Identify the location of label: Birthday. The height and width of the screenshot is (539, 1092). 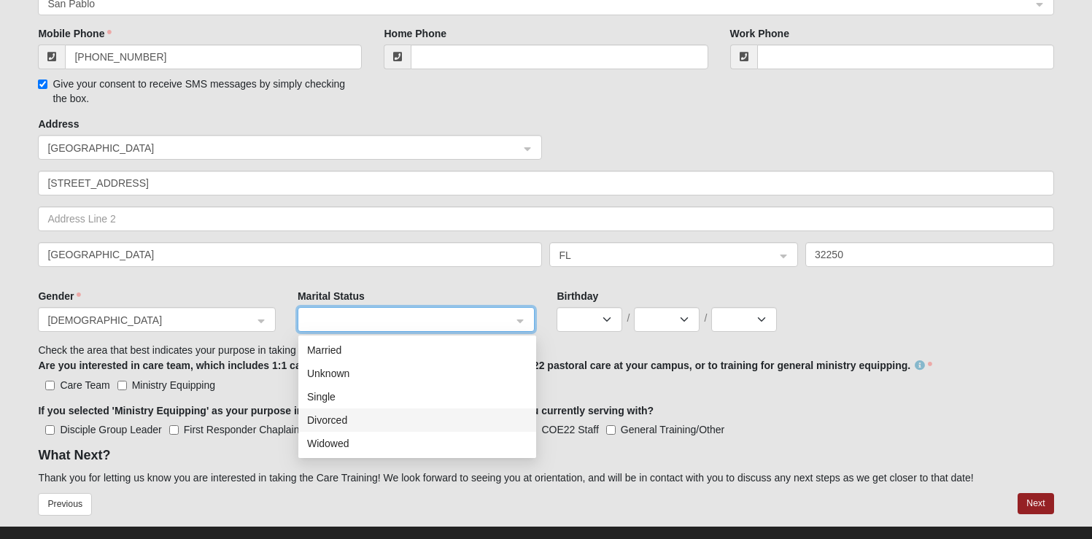
(577, 296).